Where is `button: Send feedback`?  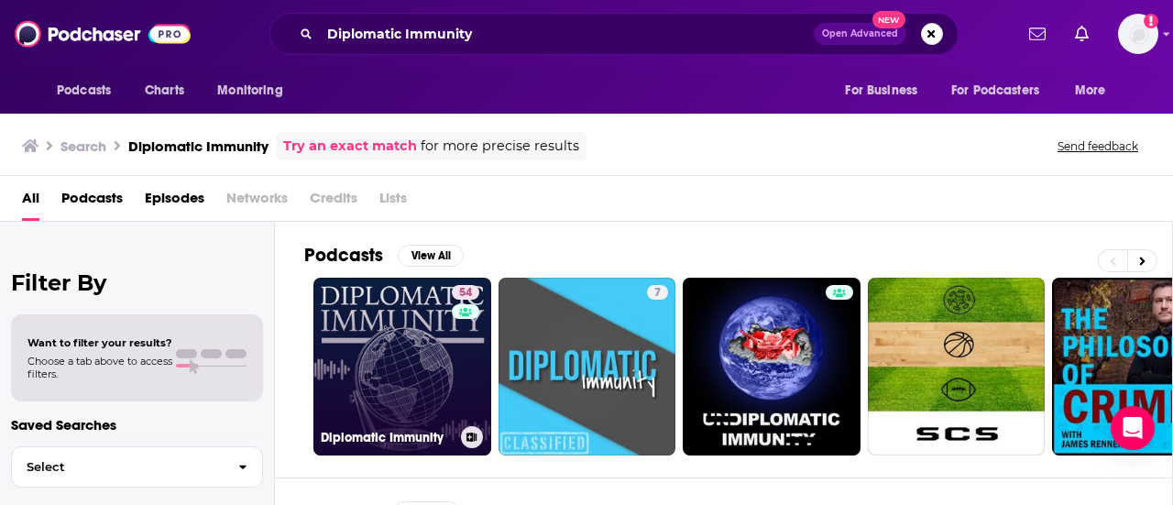 button: Send feedback is located at coordinates (1098, 146).